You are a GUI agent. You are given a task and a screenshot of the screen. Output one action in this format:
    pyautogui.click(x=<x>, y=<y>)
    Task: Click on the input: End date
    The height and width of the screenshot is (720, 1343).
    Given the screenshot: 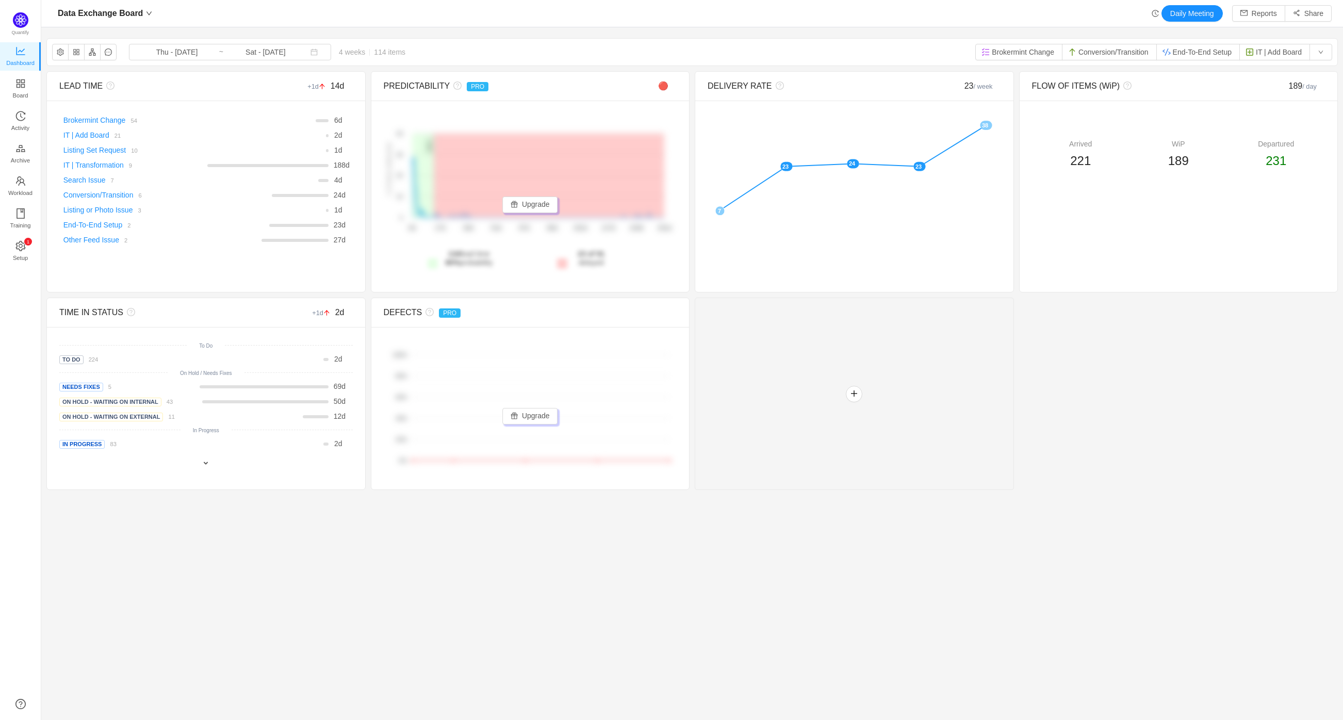 What is the action you would take?
    pyautogui.click(x=266, y=52)
    